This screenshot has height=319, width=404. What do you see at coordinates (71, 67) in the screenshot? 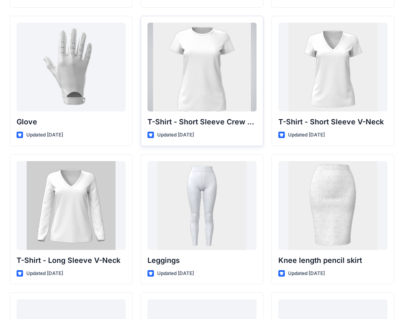
I see `a: Glove` at bounding box center [71, 67].